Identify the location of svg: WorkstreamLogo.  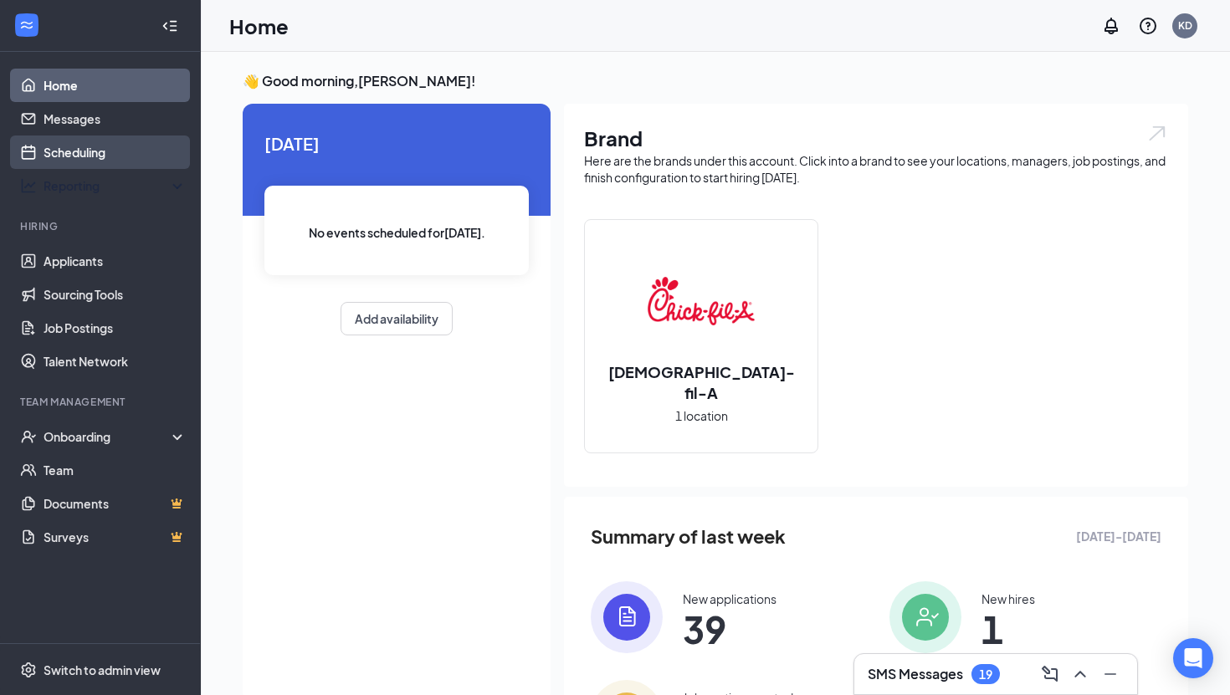
(27, 25).